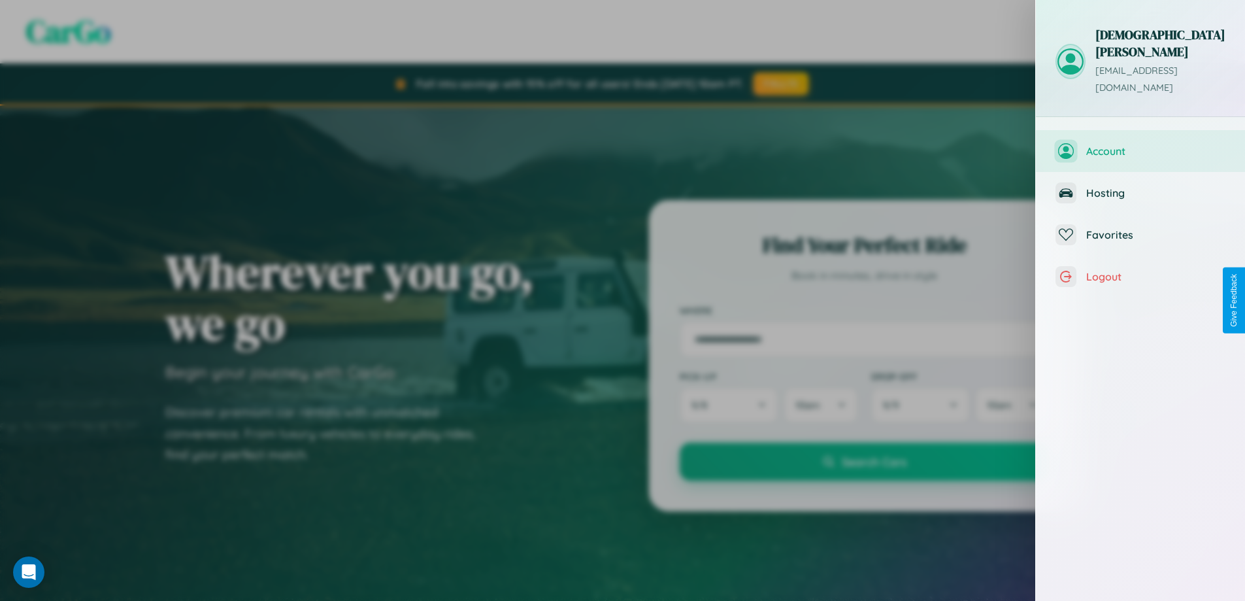 This screenshot has height=601, width=1245. What do you see at coordinates (1234, 300) in the screenshot?
I see `div: Give Feedback` at bounding box center [1234, 300].